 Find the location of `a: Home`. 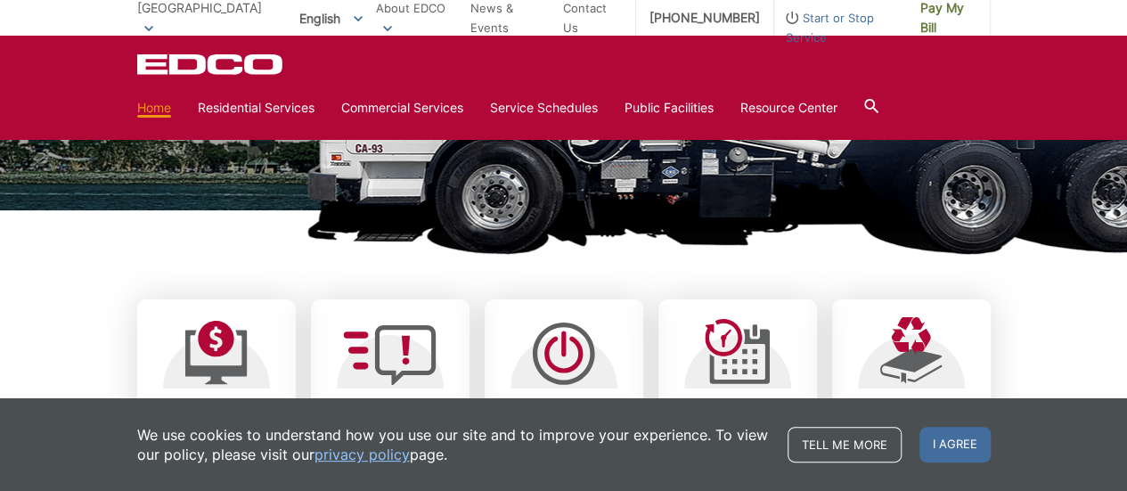

a: Home is located at coordinates (154, 108).